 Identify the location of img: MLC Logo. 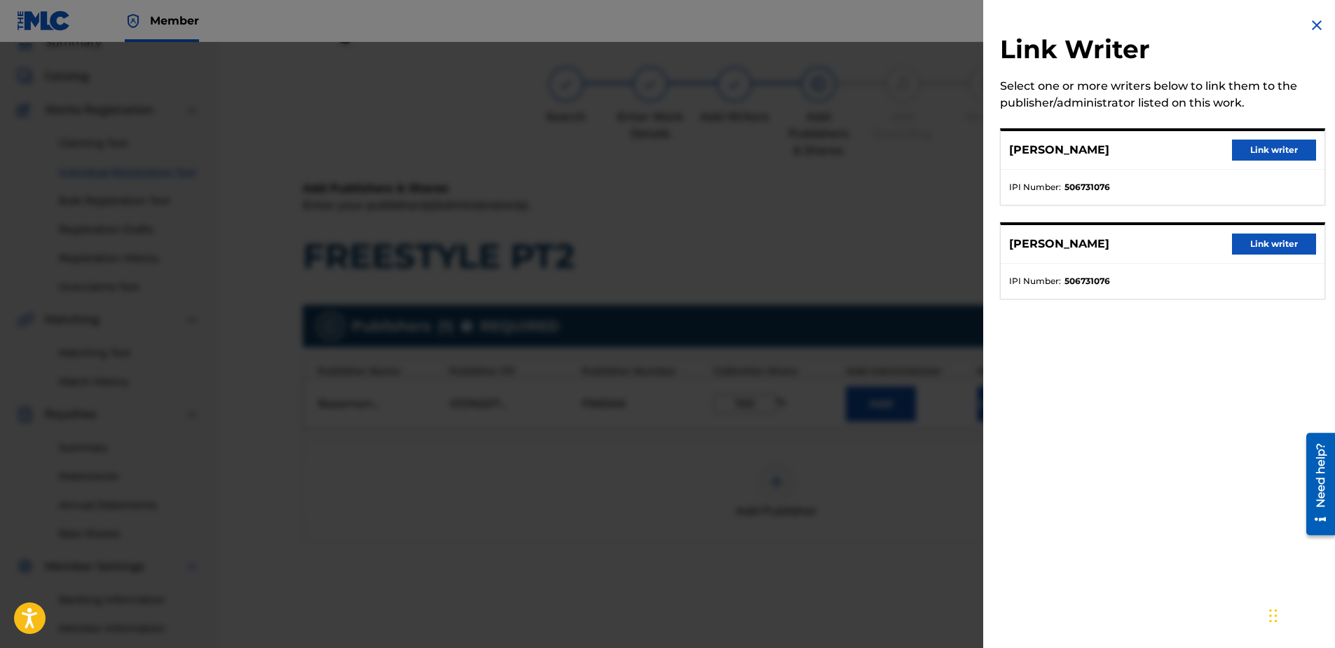
(43, 20).